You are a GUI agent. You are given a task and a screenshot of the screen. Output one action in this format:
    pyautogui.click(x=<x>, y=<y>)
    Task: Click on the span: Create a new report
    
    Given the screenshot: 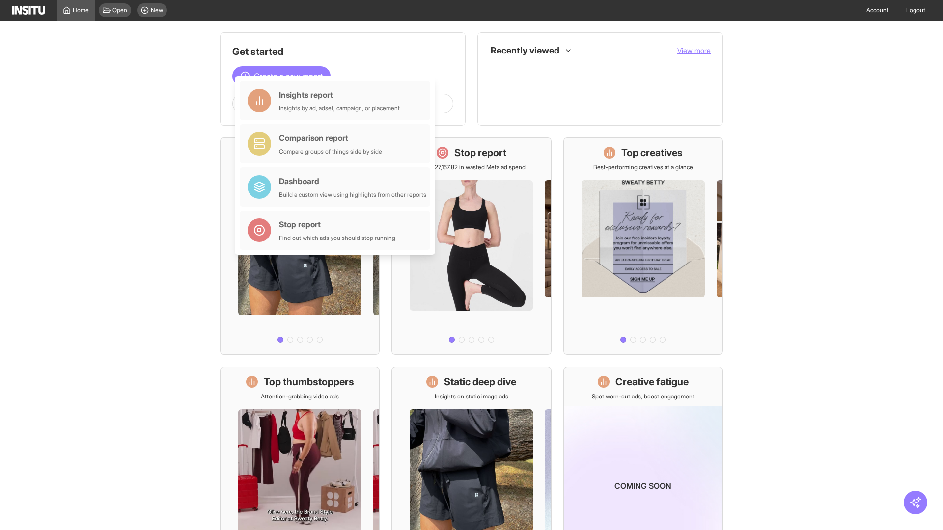 What is the action you would take?
    pyautogui.click(x=288, y=76)
    